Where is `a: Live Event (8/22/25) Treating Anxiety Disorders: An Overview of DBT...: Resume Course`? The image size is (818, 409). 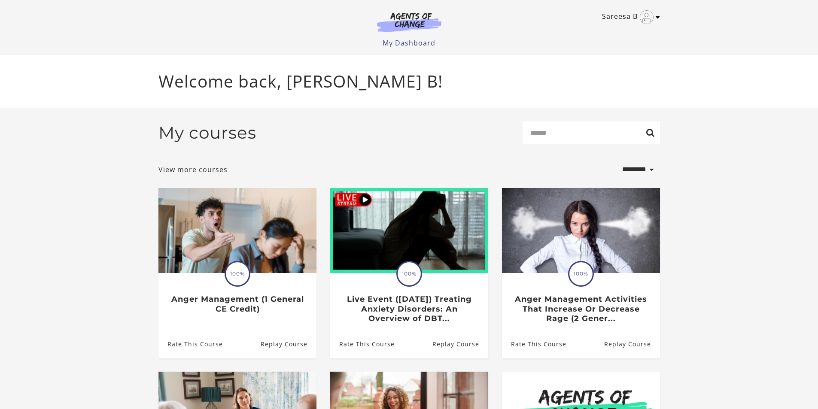 a: Live Event (8/22/25) Treating Anxiety Disorders: An Overview of DBT...: Resume Course is located at coordinates (460, 344).